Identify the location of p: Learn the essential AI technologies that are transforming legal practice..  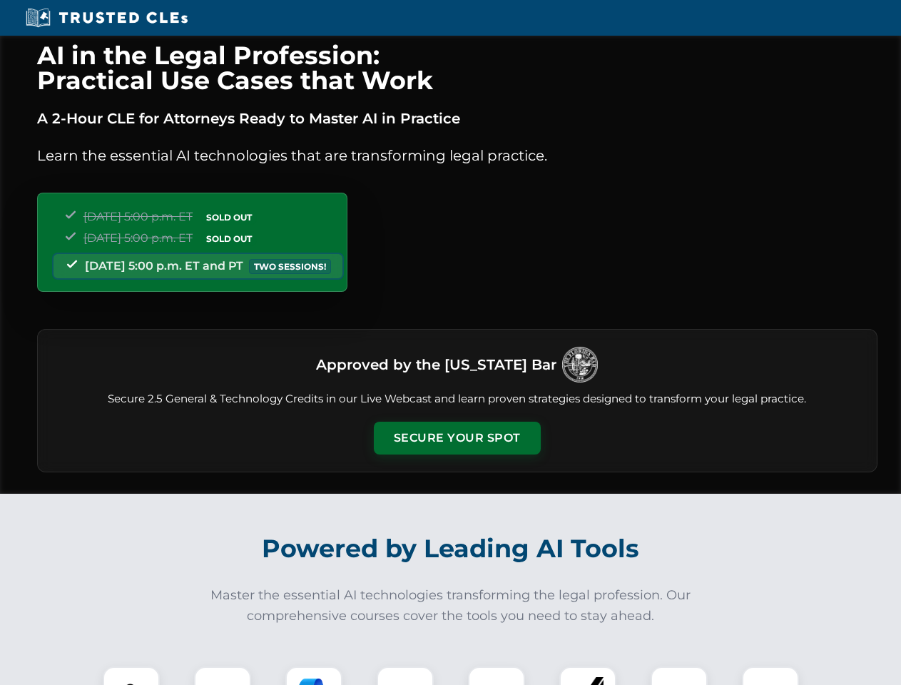
(458, 156).